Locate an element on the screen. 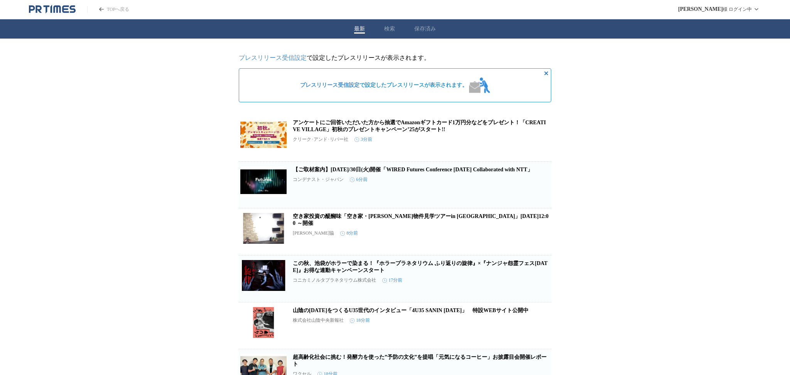 Image resolution: width=790 pixels, height=375 pixels. time: 17分前 is located at coordinates (392, 280).